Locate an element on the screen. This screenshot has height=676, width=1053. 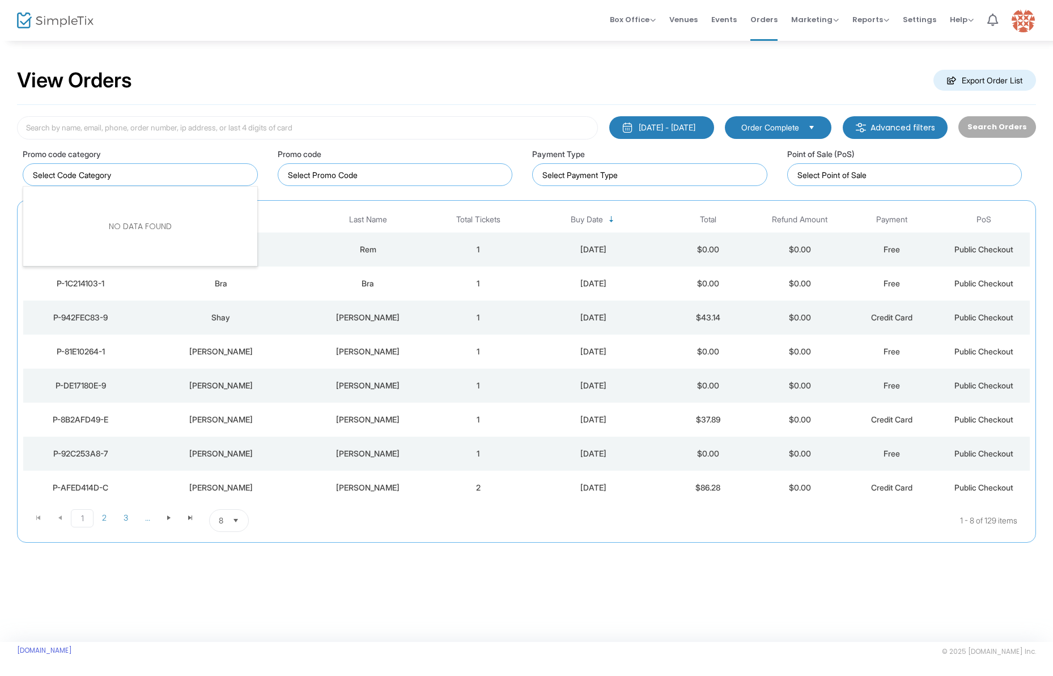
div: P-81E10264-1 is located at coordinates (80, 351).